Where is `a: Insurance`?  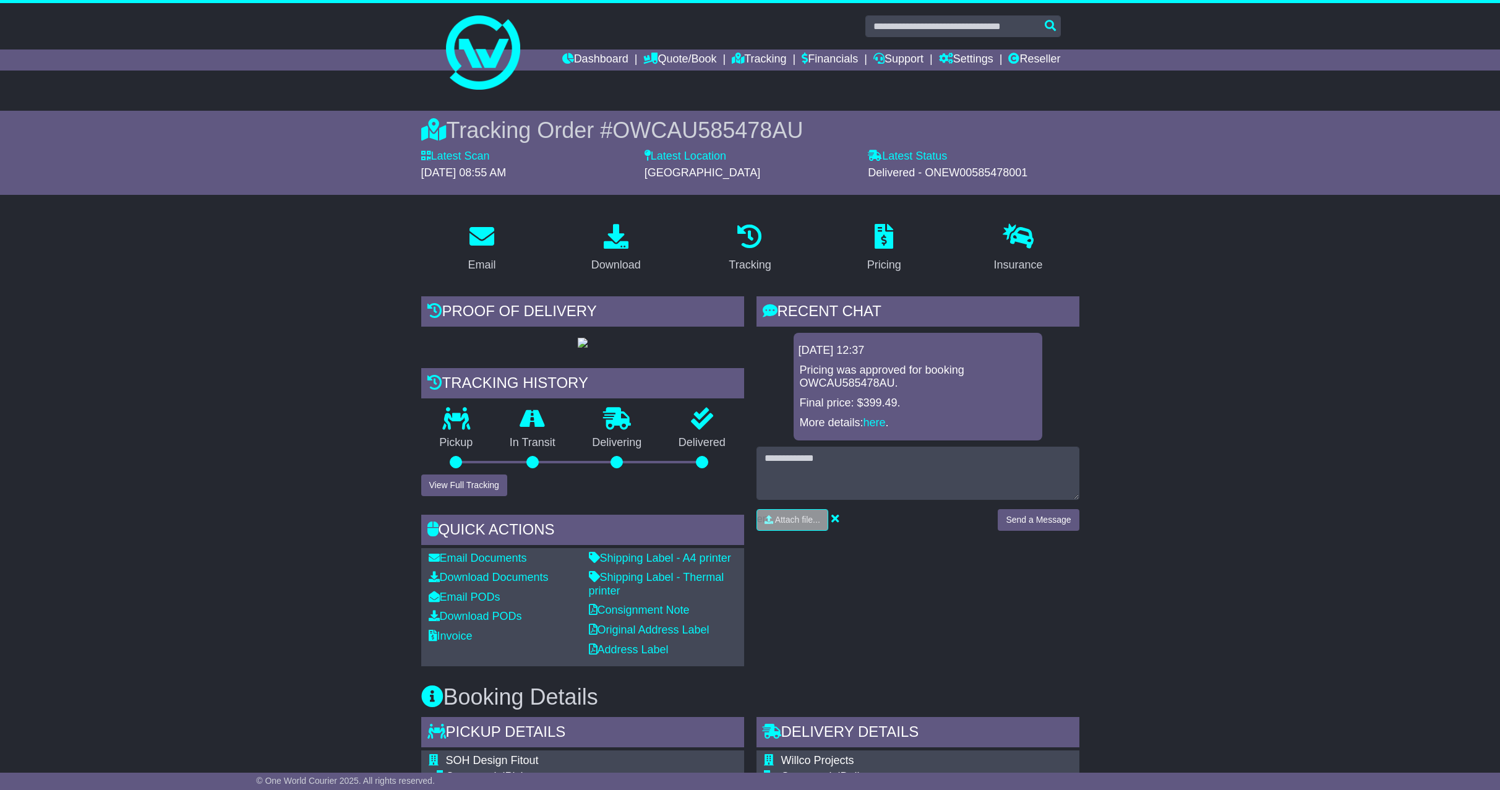 a: Insurance is located at coordinates (1018, 249).